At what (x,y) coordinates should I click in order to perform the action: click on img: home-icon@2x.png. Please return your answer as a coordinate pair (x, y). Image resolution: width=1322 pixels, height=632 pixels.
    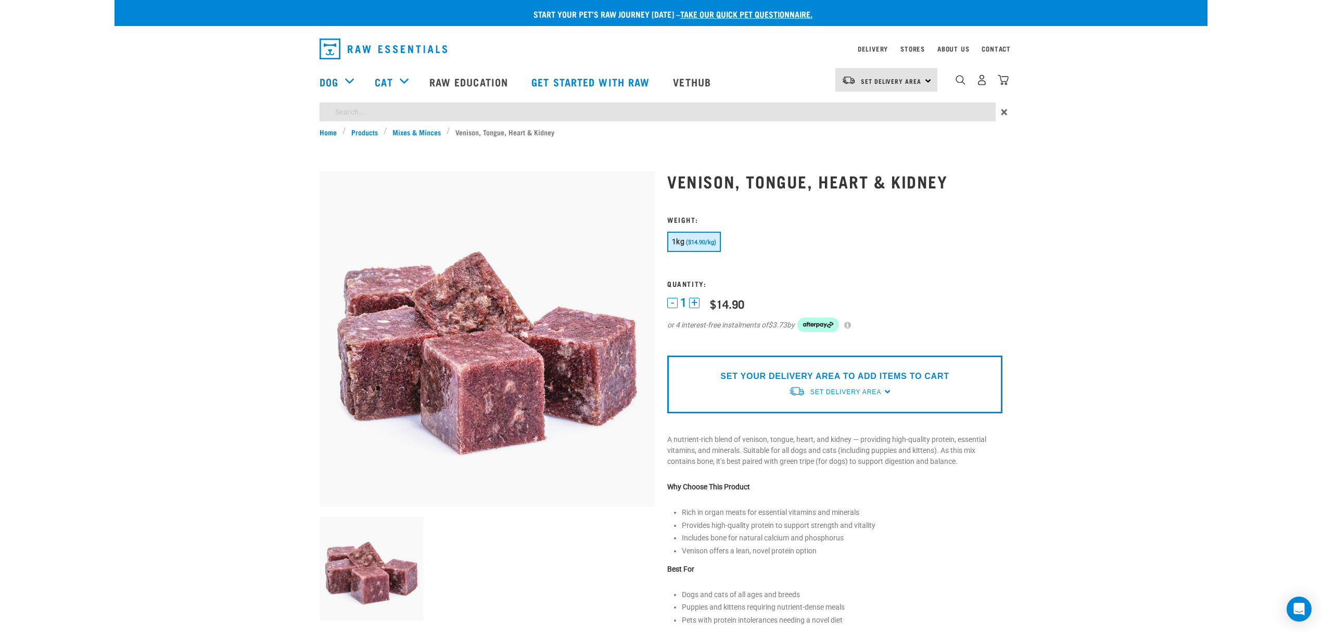
    Looking at the image, I should click on (1003, 80).